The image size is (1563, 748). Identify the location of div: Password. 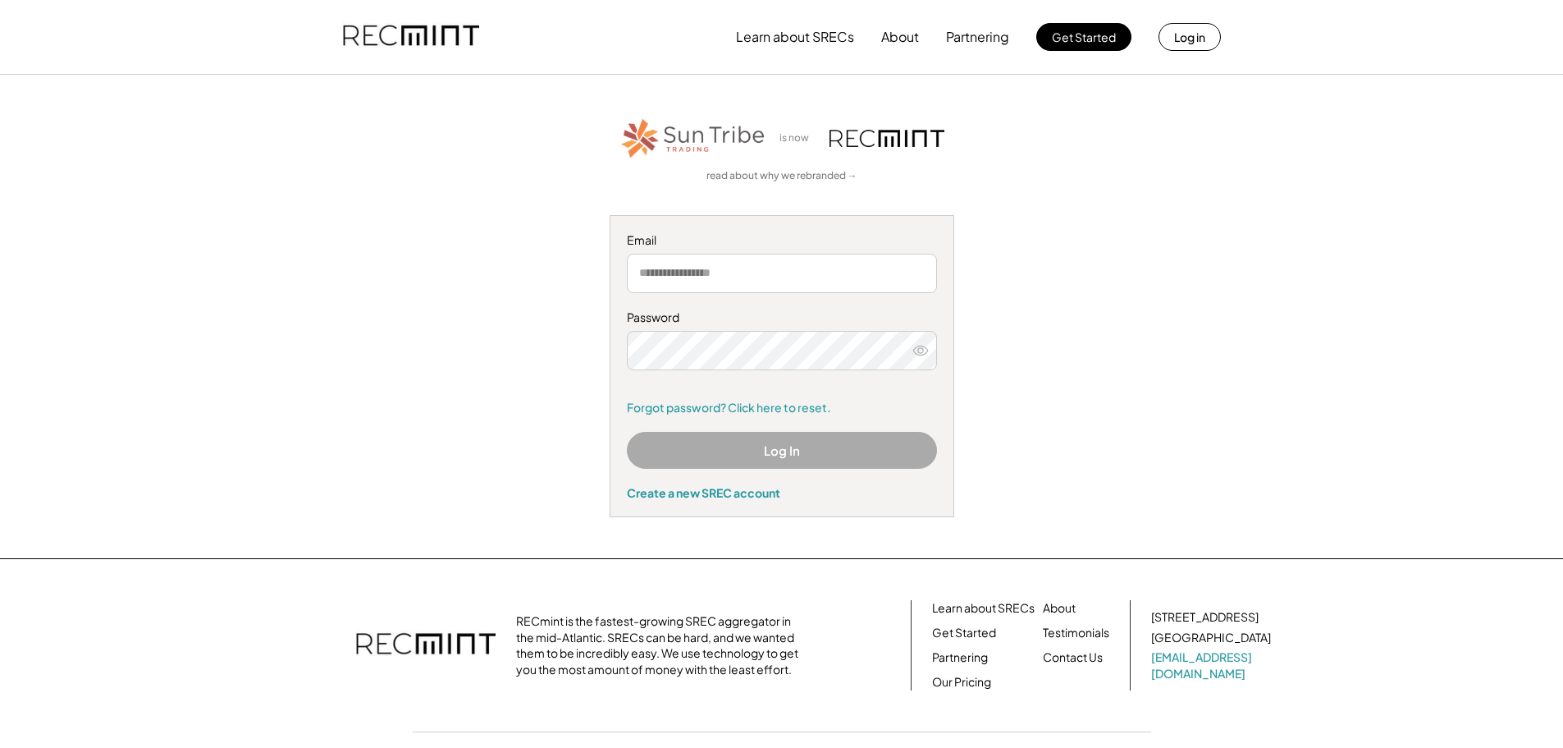
(782, 318).